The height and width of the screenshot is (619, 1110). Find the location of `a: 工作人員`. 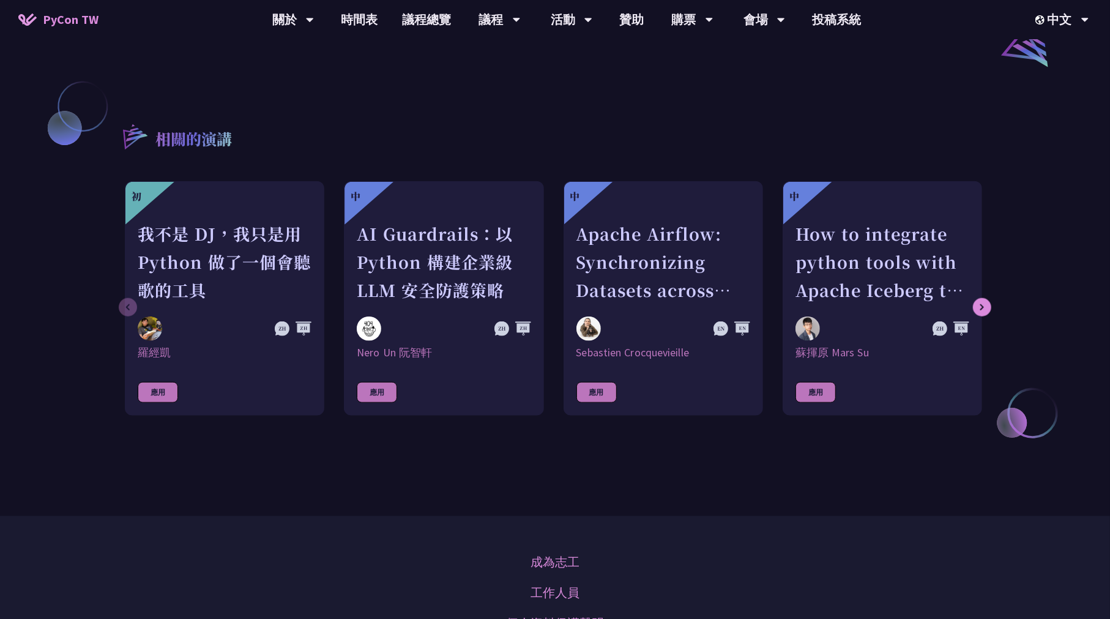

a: 工作人員 is located at coordinates (555, 592).